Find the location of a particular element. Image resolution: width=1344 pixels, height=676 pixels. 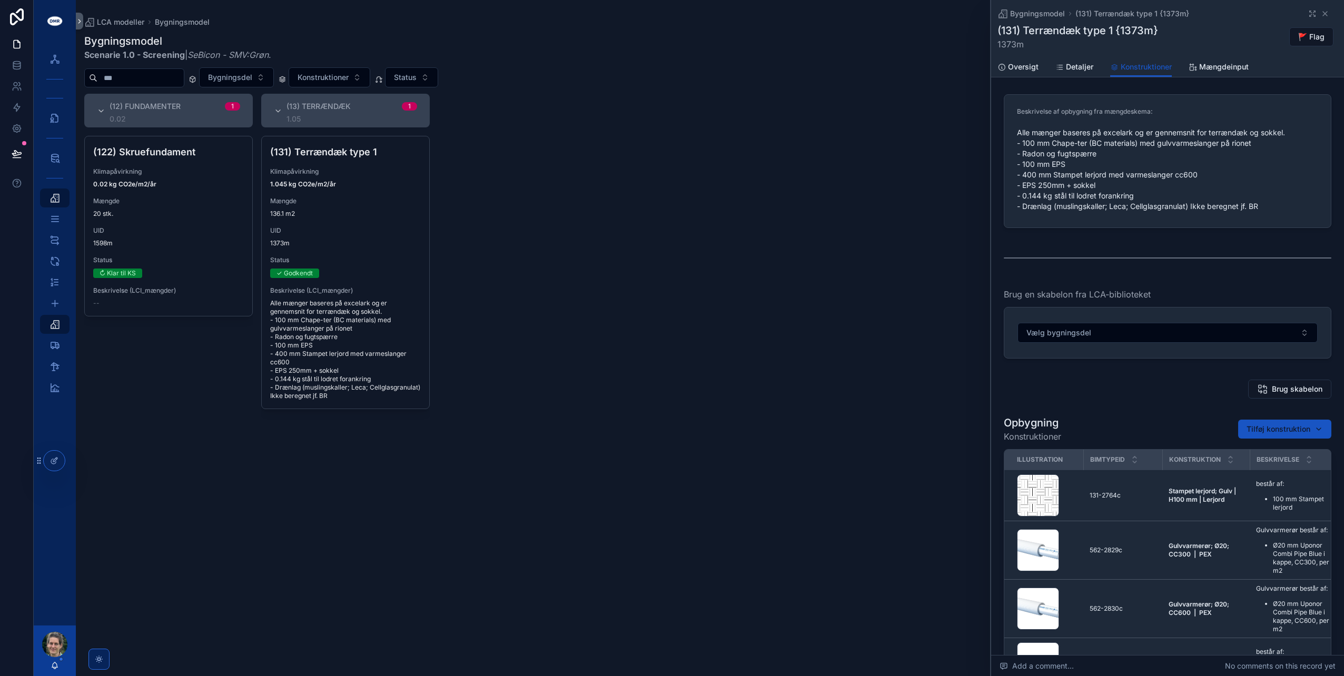

li: Ø20 mm Uponor Combi Pipe Blue i kappe, CC300, per m2 is located at coordinates (1302, 558).